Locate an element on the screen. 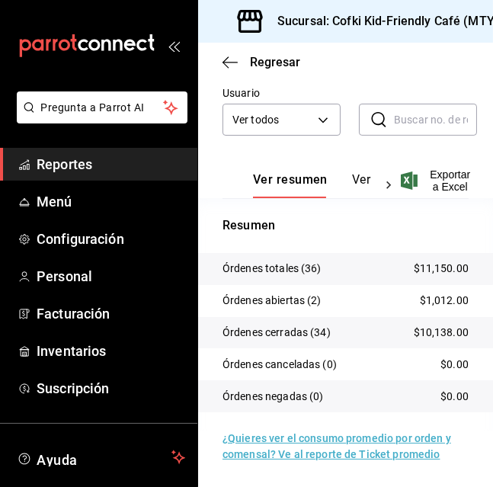 The height and width of the screenshot is (487, 493). span: Configuración is located at coordinates (111, 239).